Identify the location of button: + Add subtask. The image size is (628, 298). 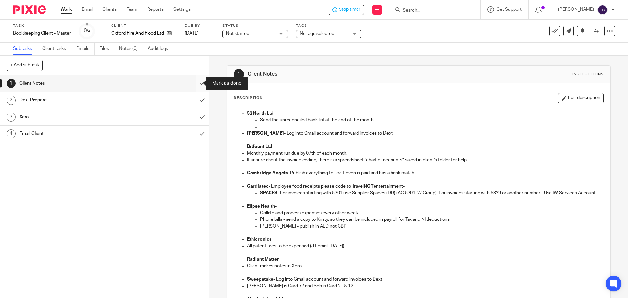
(25, 65).